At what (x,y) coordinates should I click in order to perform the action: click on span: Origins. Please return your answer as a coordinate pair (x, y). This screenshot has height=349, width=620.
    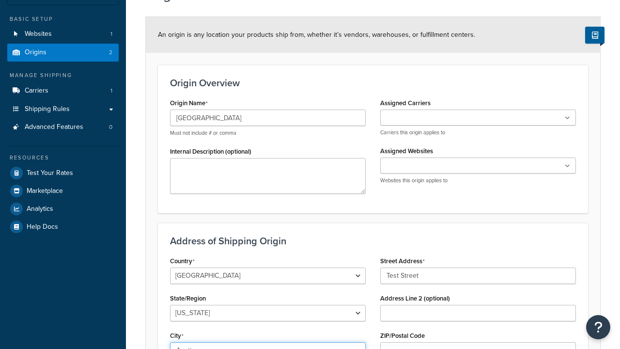
    Looking at the image, I should click on (35, 52).